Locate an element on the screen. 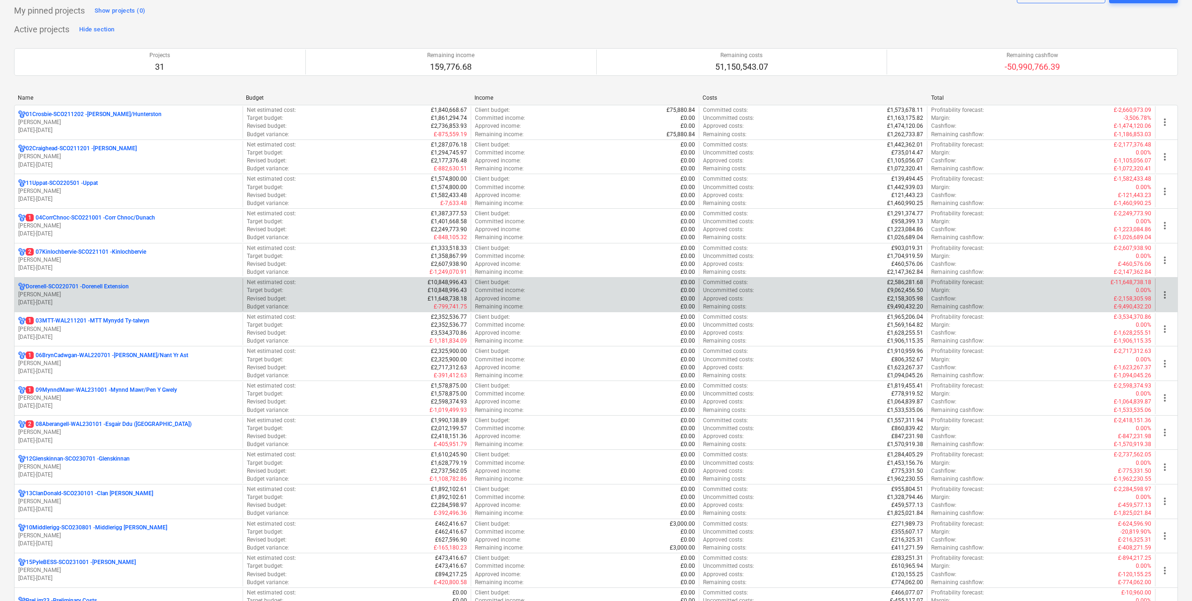  p: Remaining income : is located at coordinates (499, 307).